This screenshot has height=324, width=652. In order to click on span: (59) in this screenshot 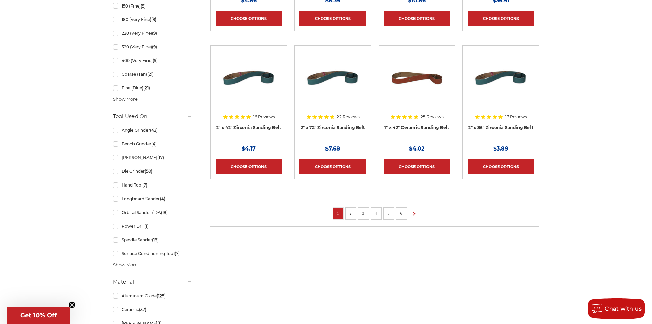, I will do `click(149, 171)`.